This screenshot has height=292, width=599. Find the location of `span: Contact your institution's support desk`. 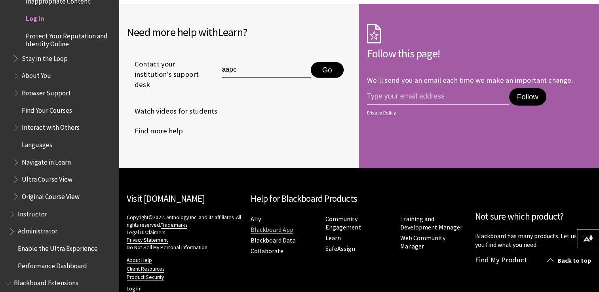

span: Contact your institution's support desk is located at coordinates (165, 74).